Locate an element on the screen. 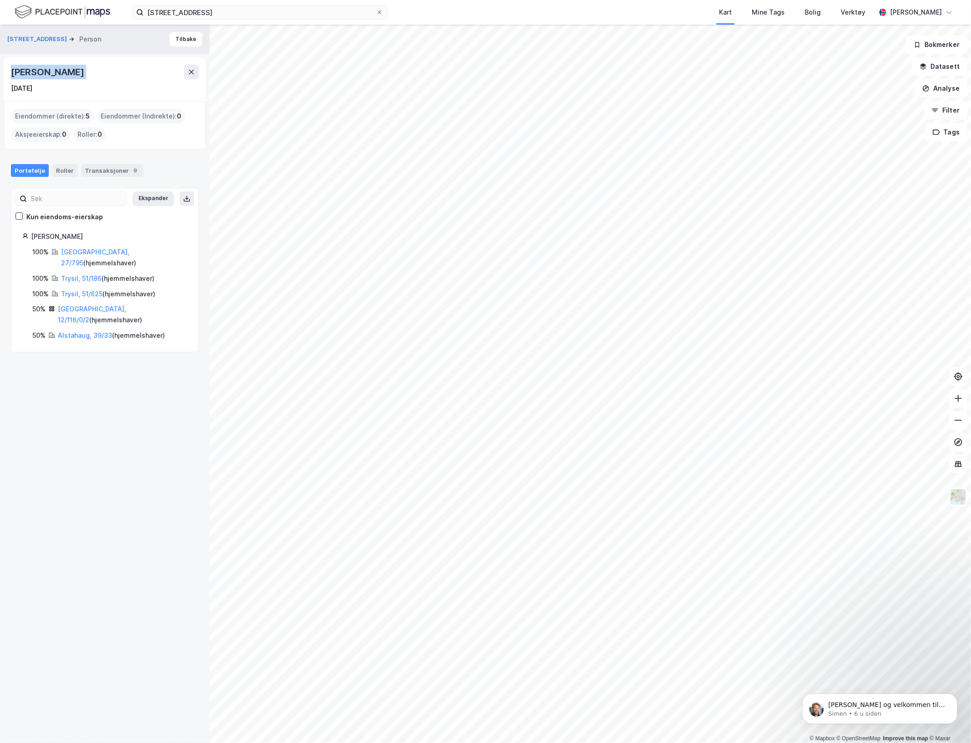  div: Portefølje is located at coordinates (30, 170).